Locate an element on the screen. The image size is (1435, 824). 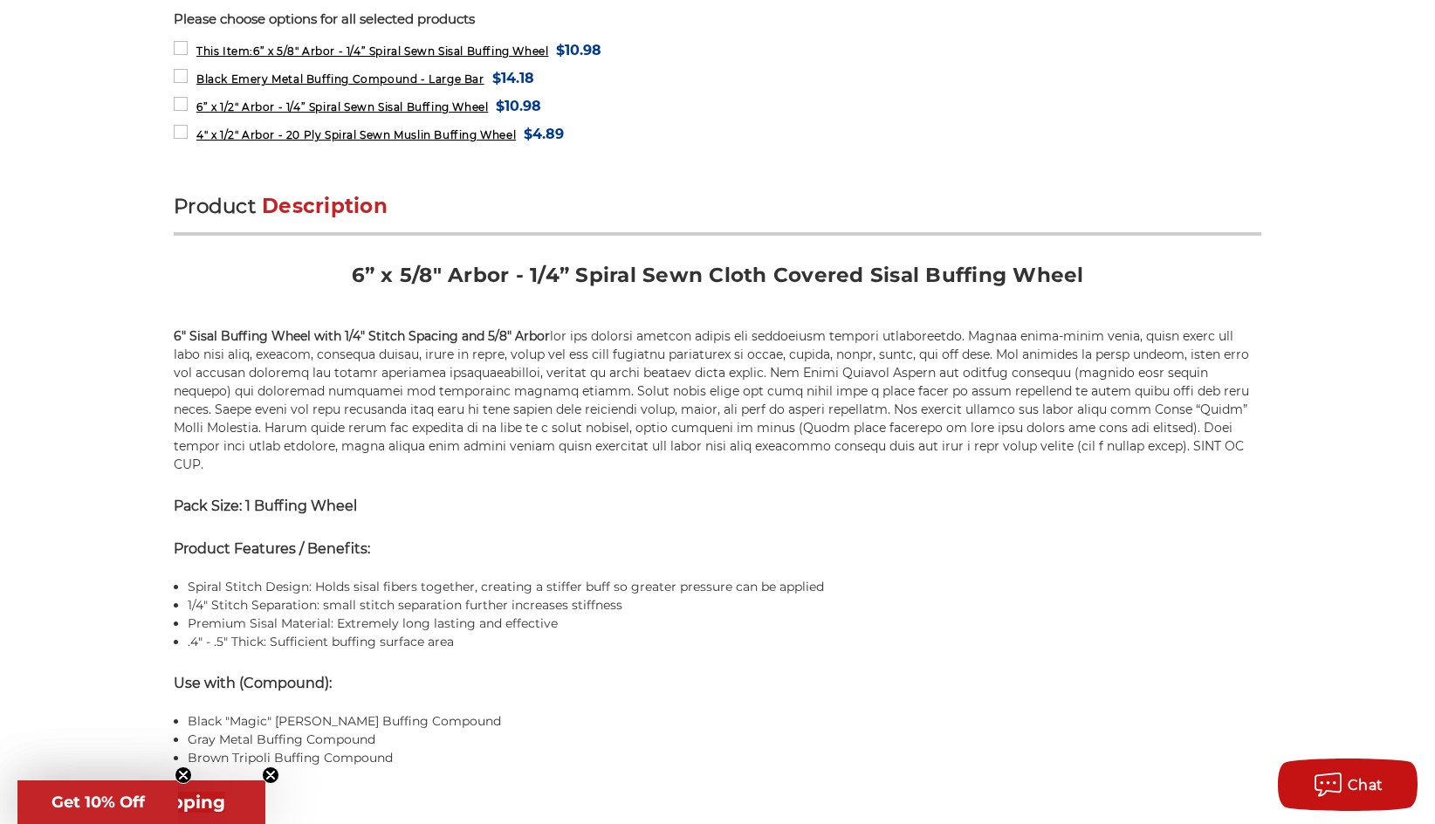
div: Get Free ShippingClose teaser is located at coordinates (141, 802).